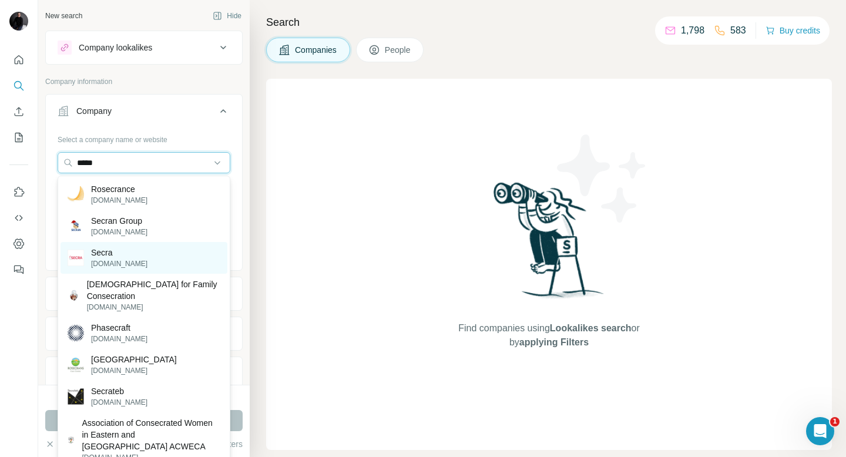  I want to click on img: Phasecraft, so click(76, 333).